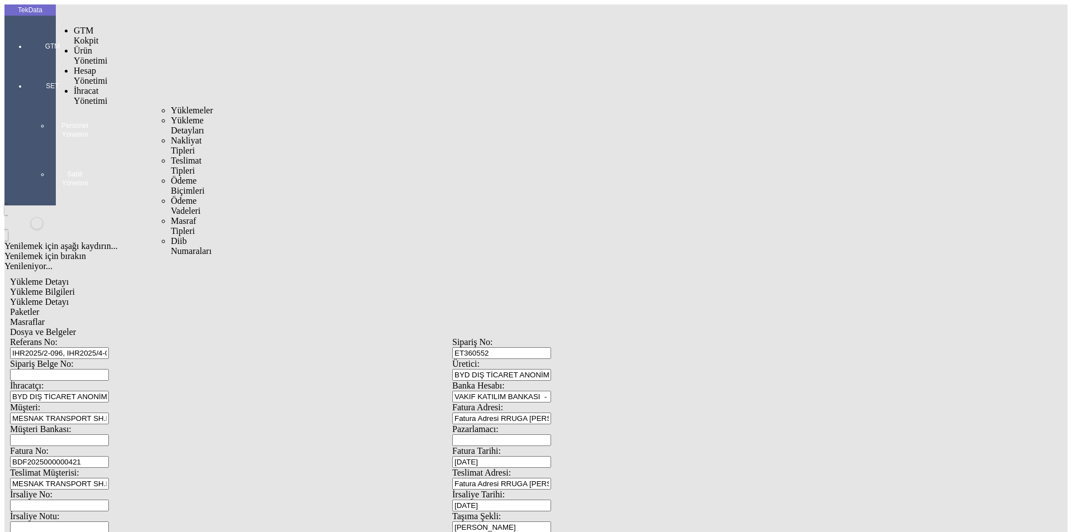  Describe the element at coordinates (475, 429) in the screenshot. I see `span: Pazarlamacı:` at that location.